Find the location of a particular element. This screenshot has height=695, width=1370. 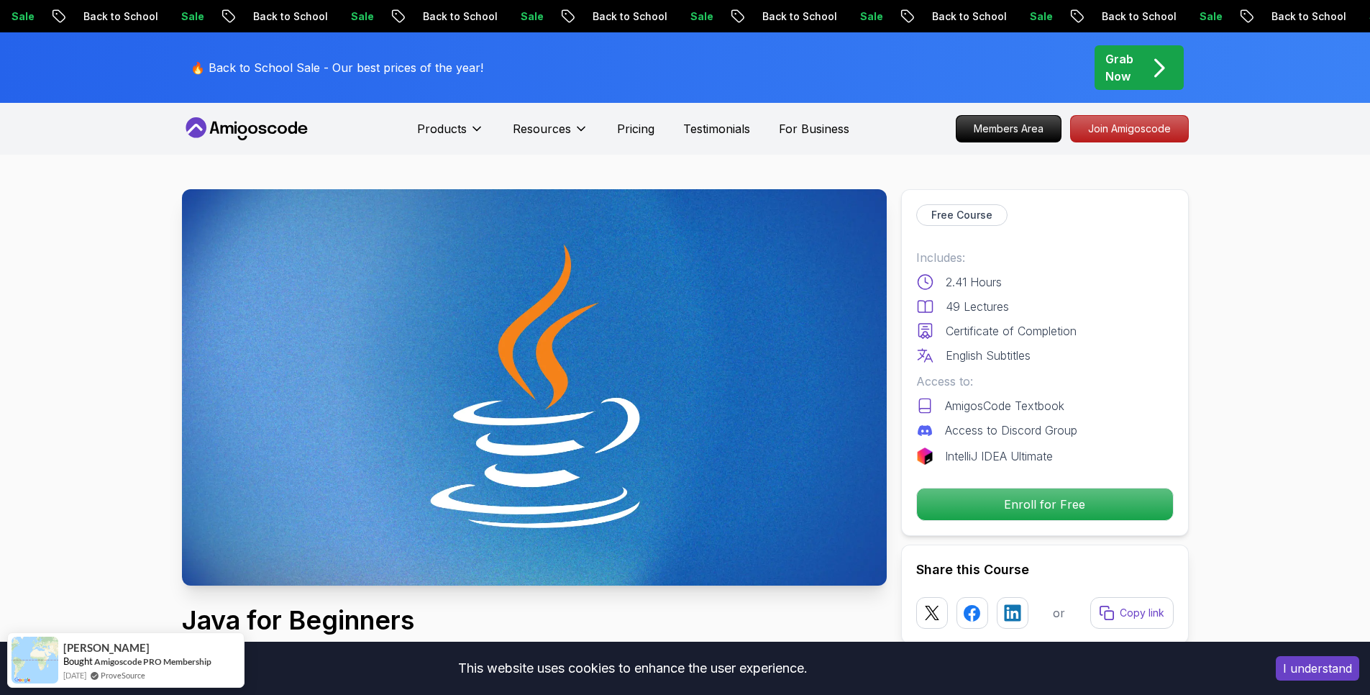

a: Pricing is located at coordinates (636, 129).